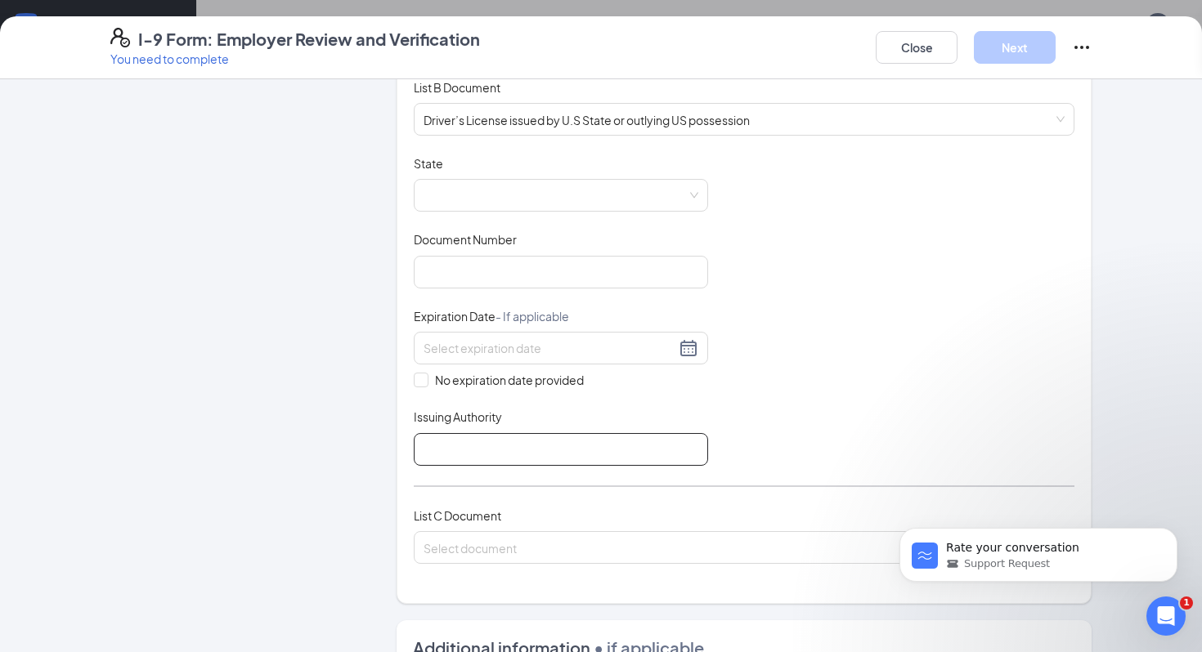 The height and width of the screenshot is (652, 1202). What do you see at coordinates (295, 59) in the screenshot?
I see `p: You need to complete` at bounding box center [295, 59].